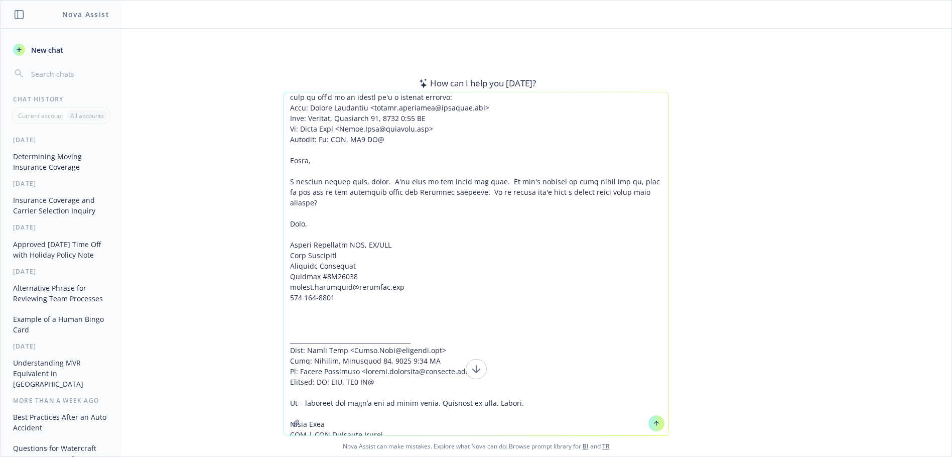  What do you see at coordinates (61, 422) in the screenshot?
I see `button: Best Practices After an Auto Accident` at bounding box center [61, 422].